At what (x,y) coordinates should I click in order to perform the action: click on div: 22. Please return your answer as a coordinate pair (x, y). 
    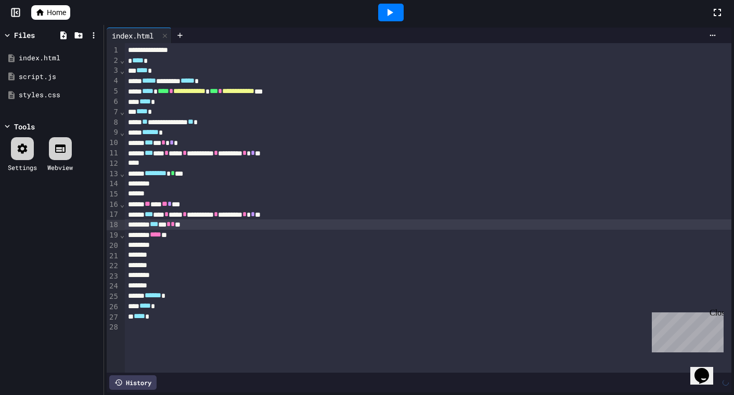
    Looking at the image, I should click on (113, 266).